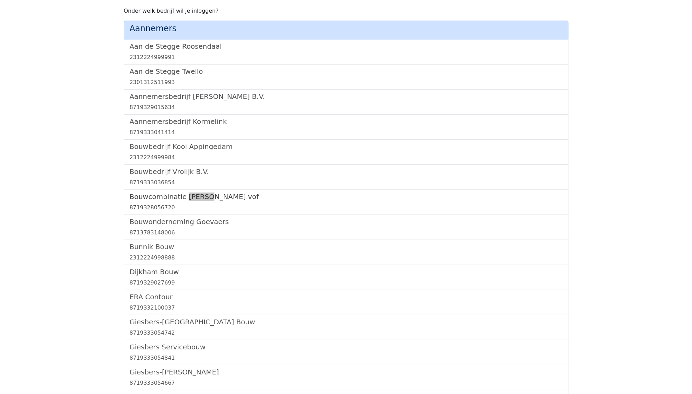  What do you see at coordinates (346, 11) in the screenshot?
I see `p: Onder welk bedrijf wil je inloggen?` at bounding box center [346, 11].